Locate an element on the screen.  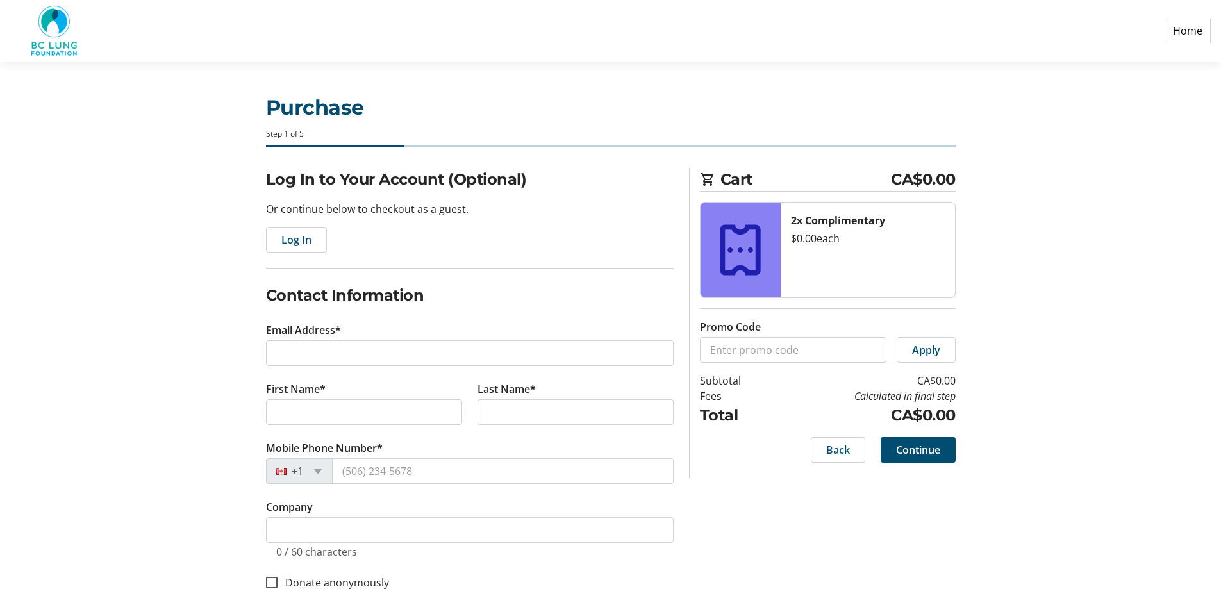
td: Calculated in final step is located at coordinates (864, 396).